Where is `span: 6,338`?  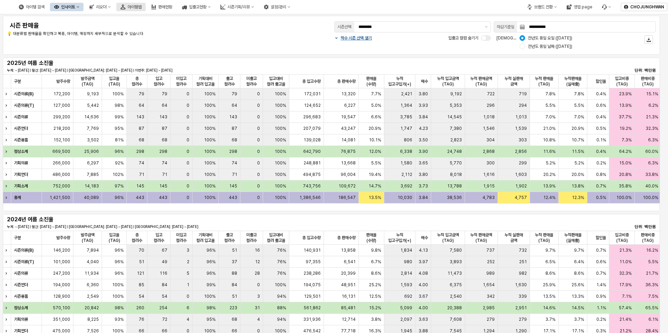
span: 6,338 is located at coordinates (406, 152).